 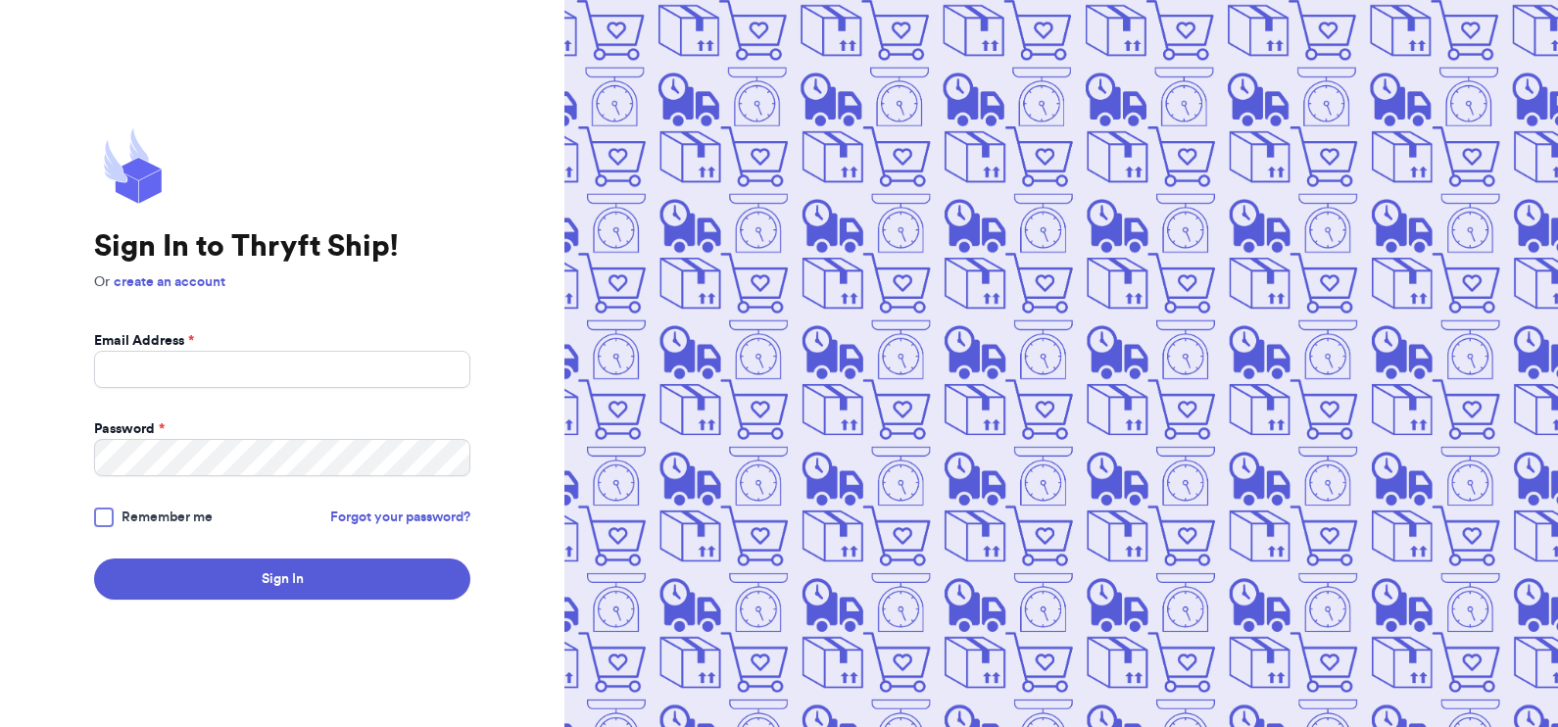 What do you see at coordinates (282, 579) in the screenshot?
I see `button: Sign In` at bounding box center [282, 579].